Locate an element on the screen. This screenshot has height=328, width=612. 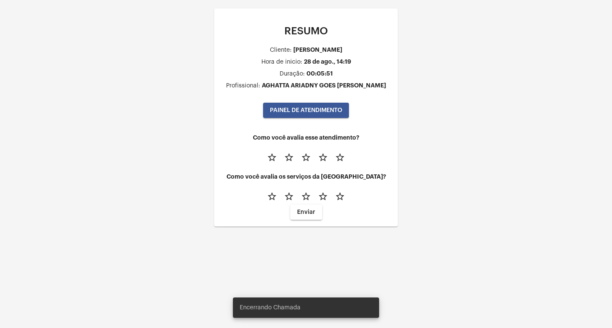
div: Duração: is located at coordinates (292, 74).